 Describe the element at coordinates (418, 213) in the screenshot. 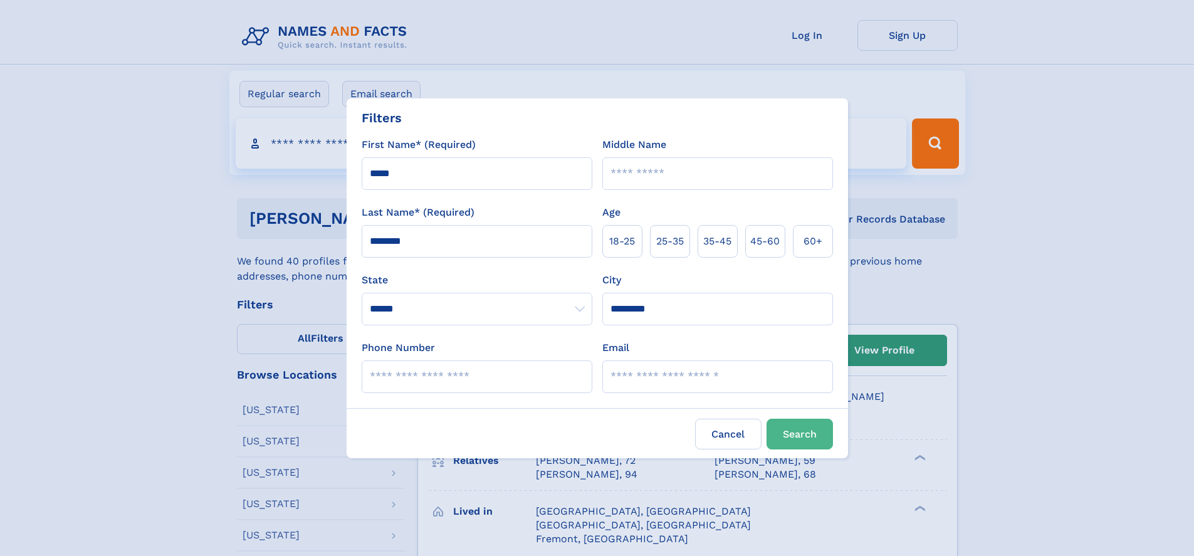

I see `label: Last Name* (Required)` at that location.